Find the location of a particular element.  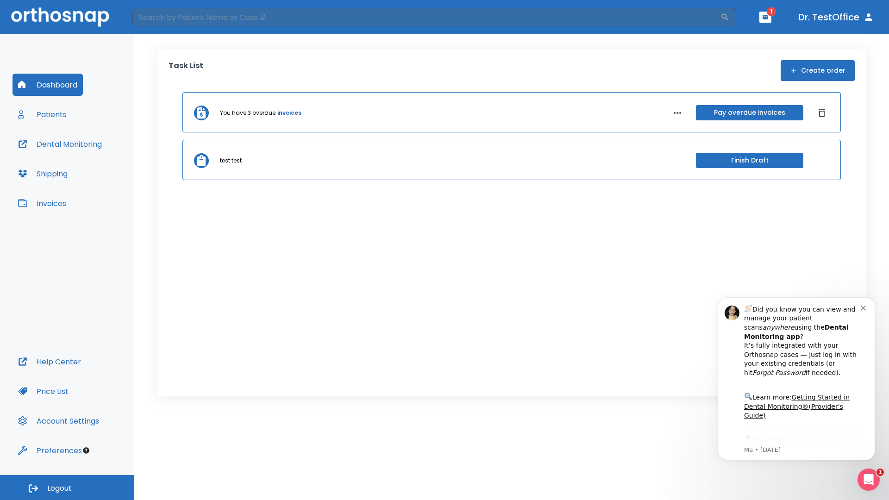

p: Task List is located at coordinates (186, 70).